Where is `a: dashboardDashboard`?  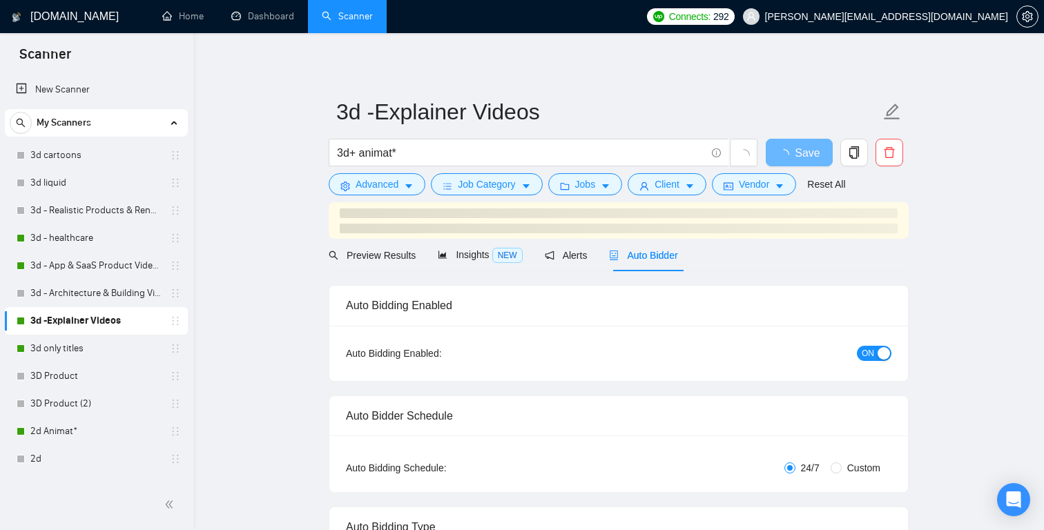
a: dashboardDashboard is located at coordinates (262, 16).